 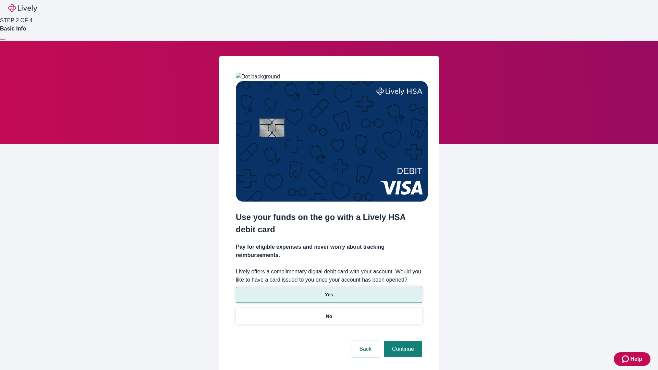 I want to click on button: Continue, so click(x=403, y=349).